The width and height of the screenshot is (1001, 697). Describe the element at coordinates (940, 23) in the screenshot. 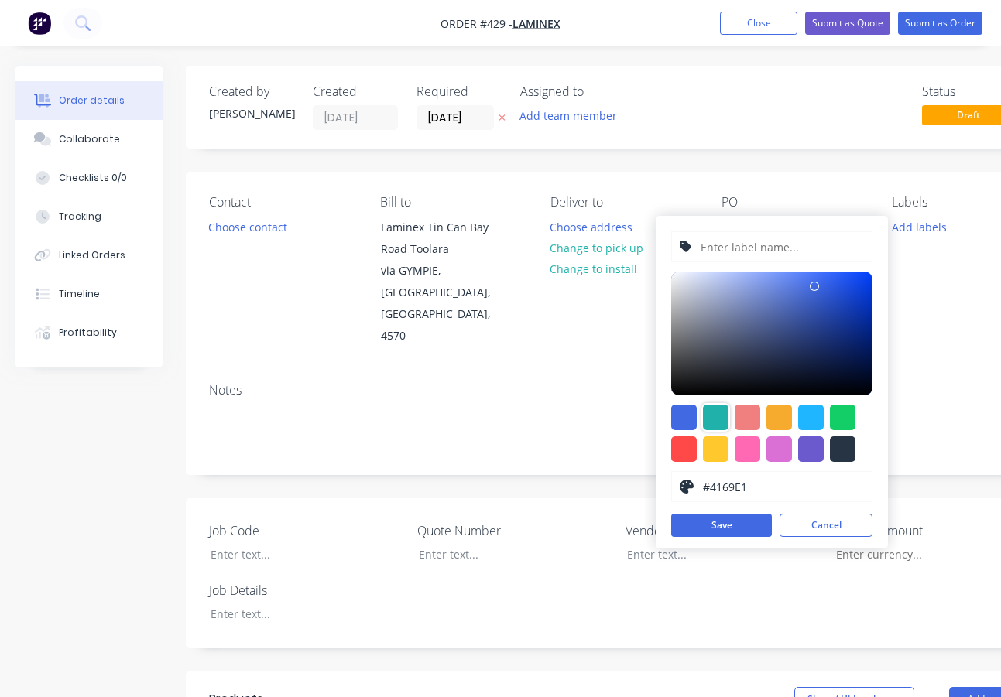

I see `button: Submit as Order` at that location.